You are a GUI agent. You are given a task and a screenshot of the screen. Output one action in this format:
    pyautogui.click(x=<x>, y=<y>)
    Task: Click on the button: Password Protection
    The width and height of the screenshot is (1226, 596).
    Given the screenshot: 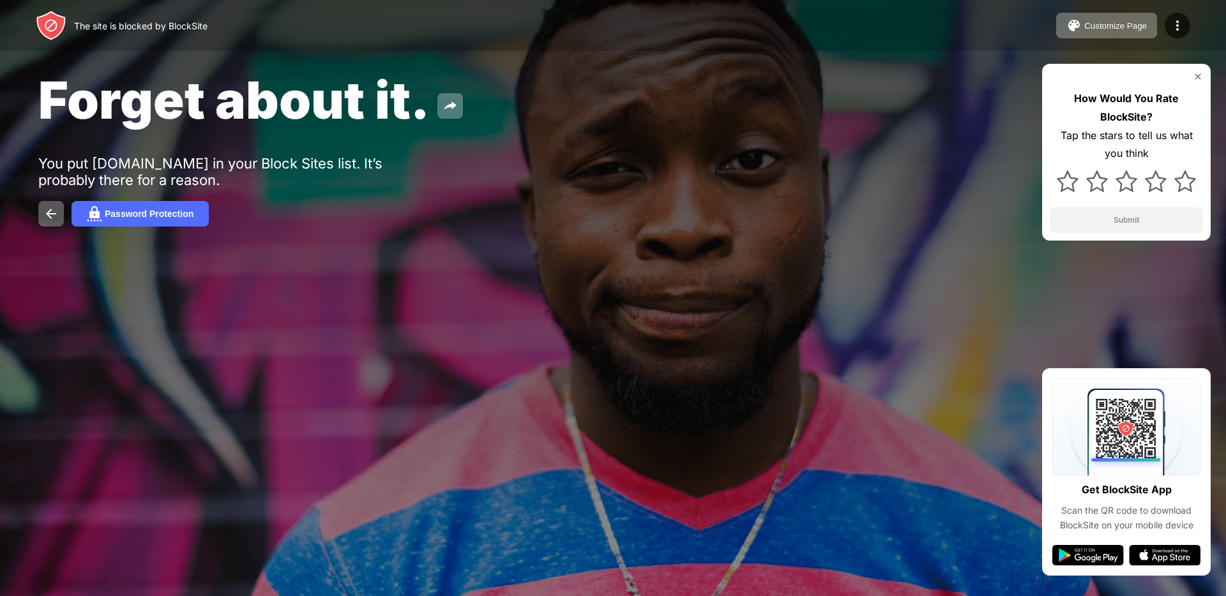 What is the action you would take?
    pyautogui.click(x=140, y=214)
    